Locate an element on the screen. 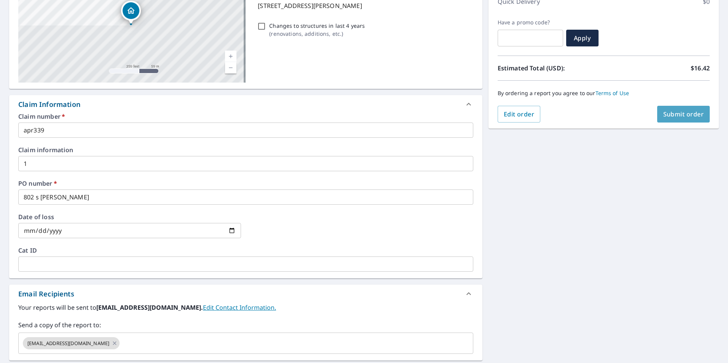 The height and width of the screenshot is (363, 728). button: Edit order is located at coordinates (519, 114).